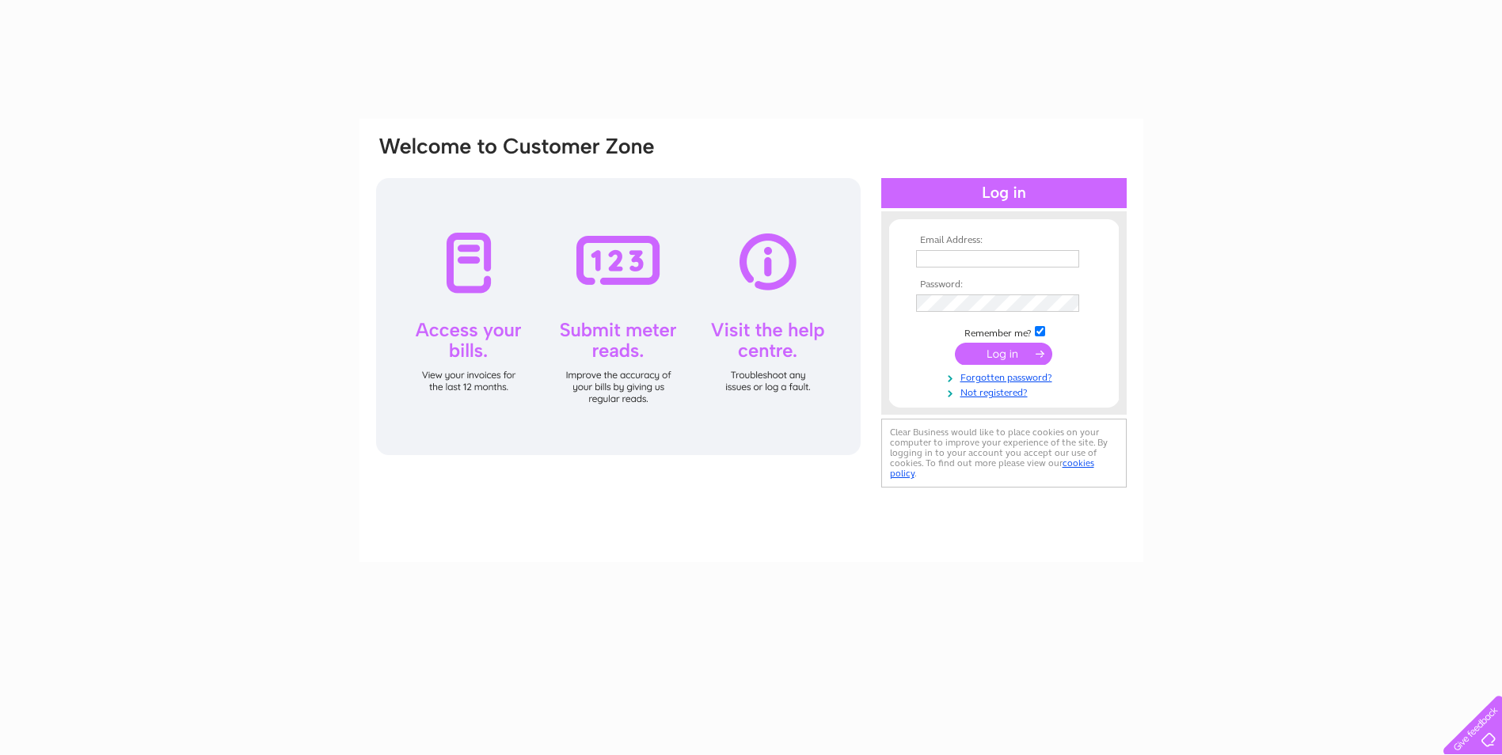 The width and height of the screenshot is (1502, 755). I want to click on th: Password:, so click(1004, 285).